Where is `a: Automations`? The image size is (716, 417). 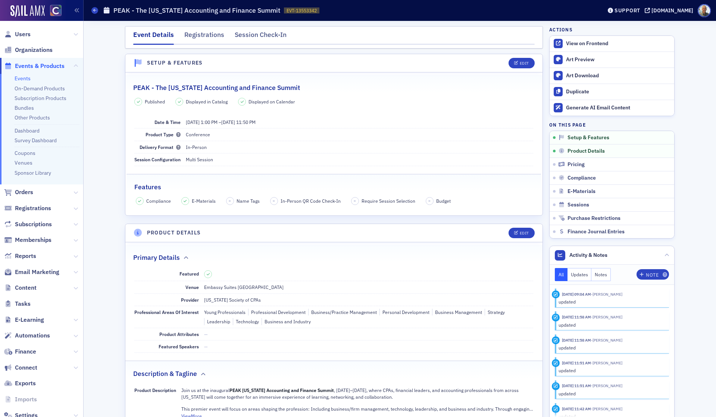 a: Automations is located at coordinates (27, 336).